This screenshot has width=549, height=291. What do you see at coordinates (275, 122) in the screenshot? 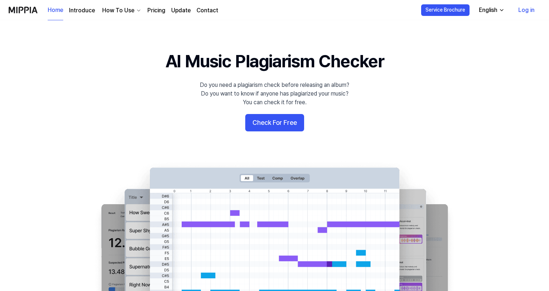
I see `button: Check For Free` at bounding box center [275, 122].